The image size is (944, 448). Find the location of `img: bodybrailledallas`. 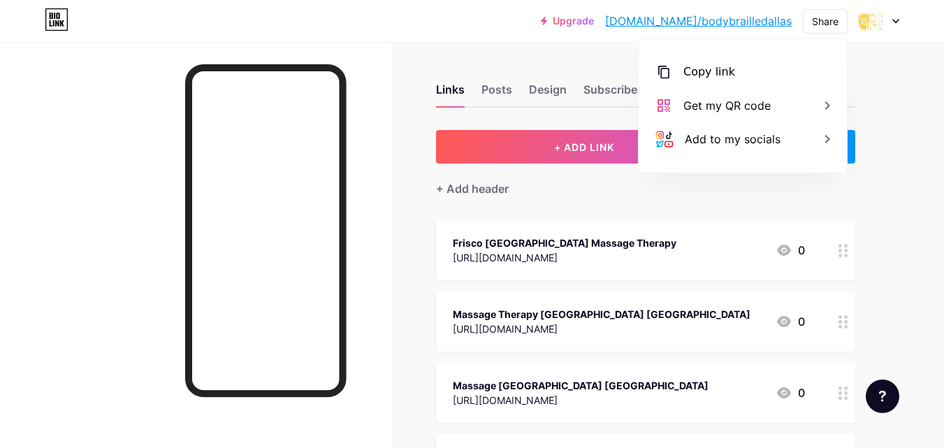

img: bodybrailledallas is located at coordinates (871, 21).